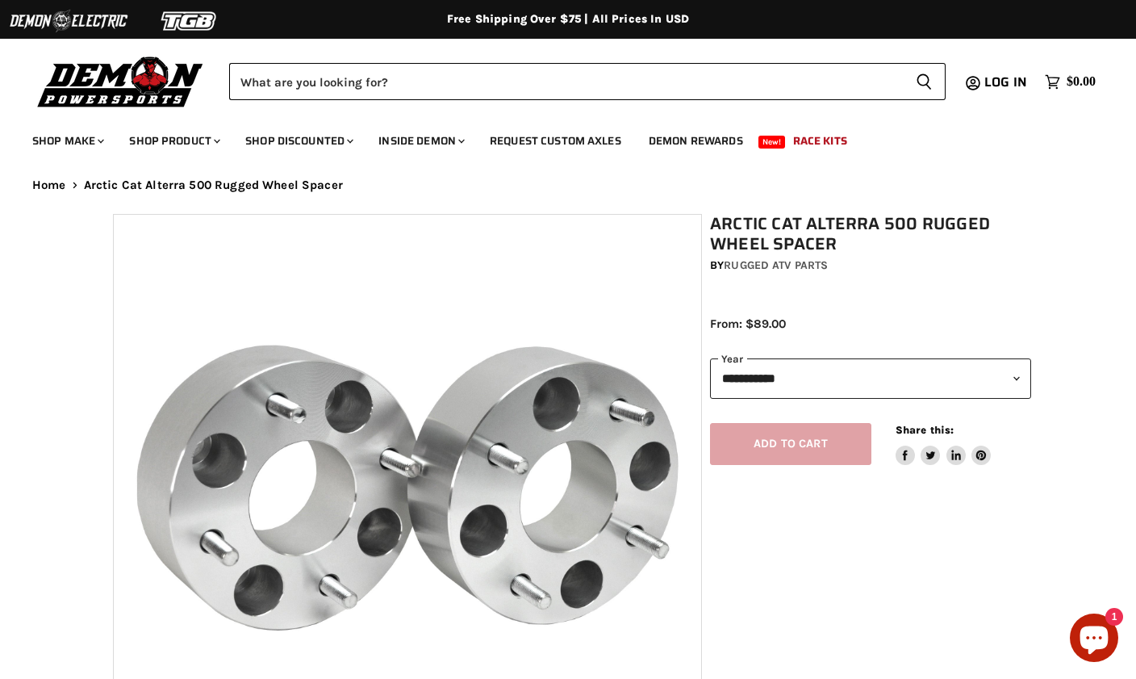 The height and width of the screenshot is (679, 1136). I want to click on a: Log in, so click(1007, 82).